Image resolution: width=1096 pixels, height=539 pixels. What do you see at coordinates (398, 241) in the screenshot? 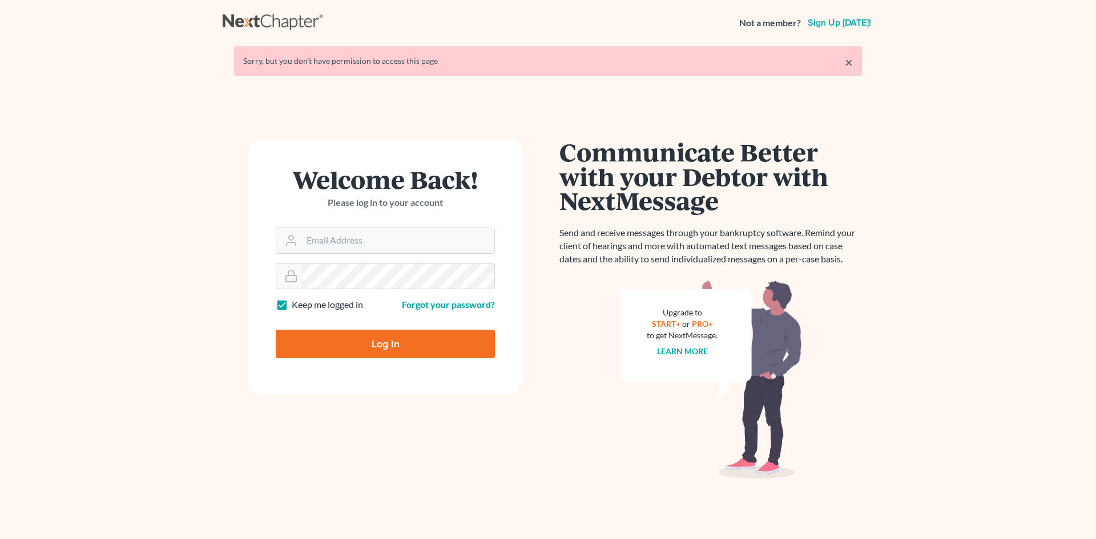
I see `input: Email Address` at bounding box center [398, 241].